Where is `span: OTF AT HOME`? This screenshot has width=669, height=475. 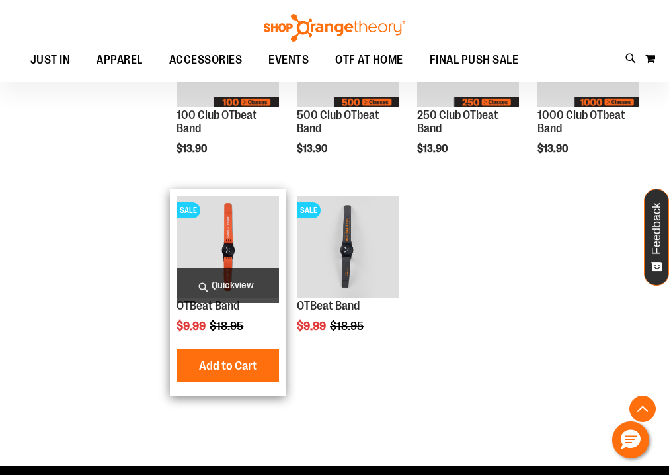 span: OTF AT HOME is located at coordinates (369, 60).